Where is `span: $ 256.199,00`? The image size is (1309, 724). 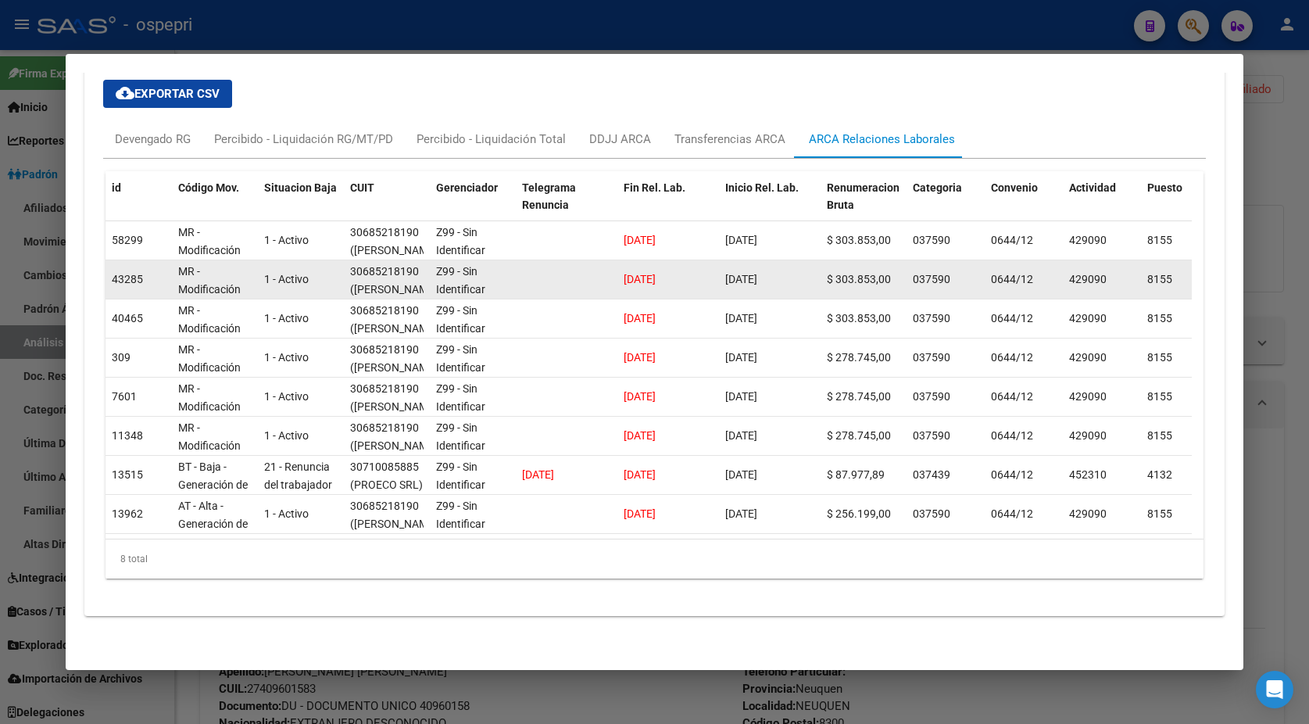 span: $ 256.199,00 is located at coordinates (859, 513).